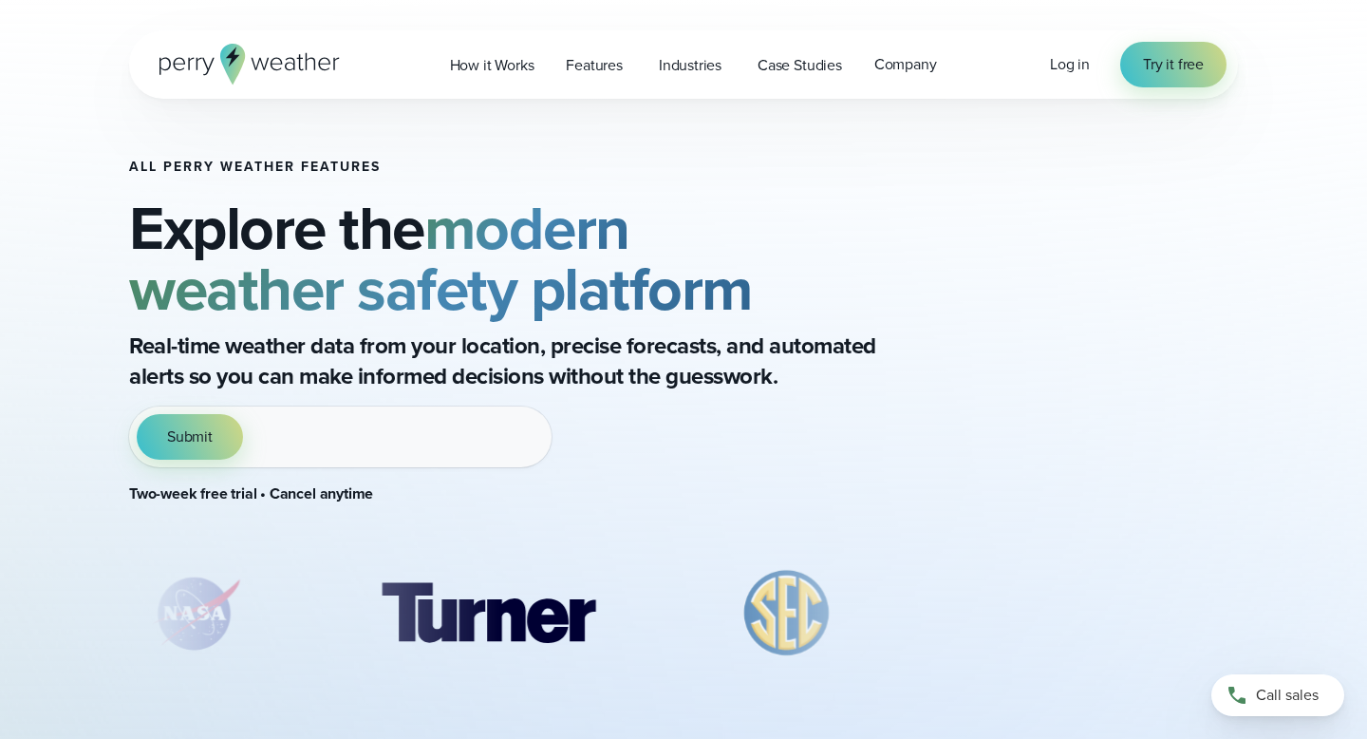 The height and width of the screenshot is (739, 1367). I want to click on span: Industries, so click(690, 66).